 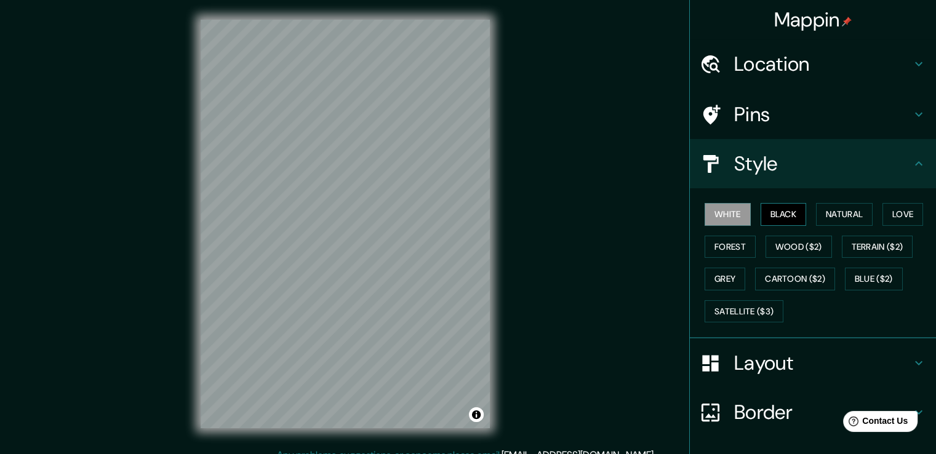 I want to click on button: Black, so click(x=783, y=214).